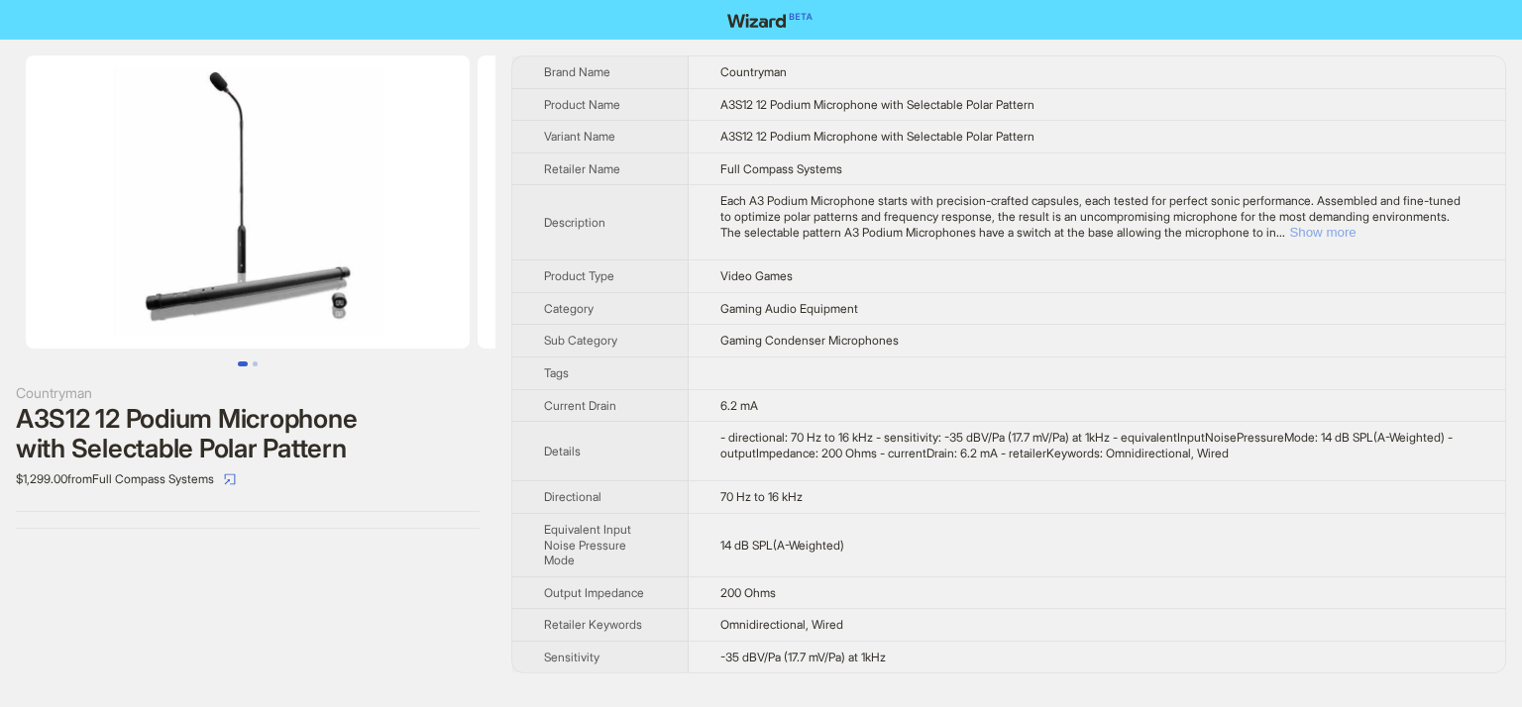 The width and height of the screenshot is (1522, 707). What do you see at coordinates (748, 592) in the screenshot?
I see `span: 200 Ohms` at bounding box center [748, 592].